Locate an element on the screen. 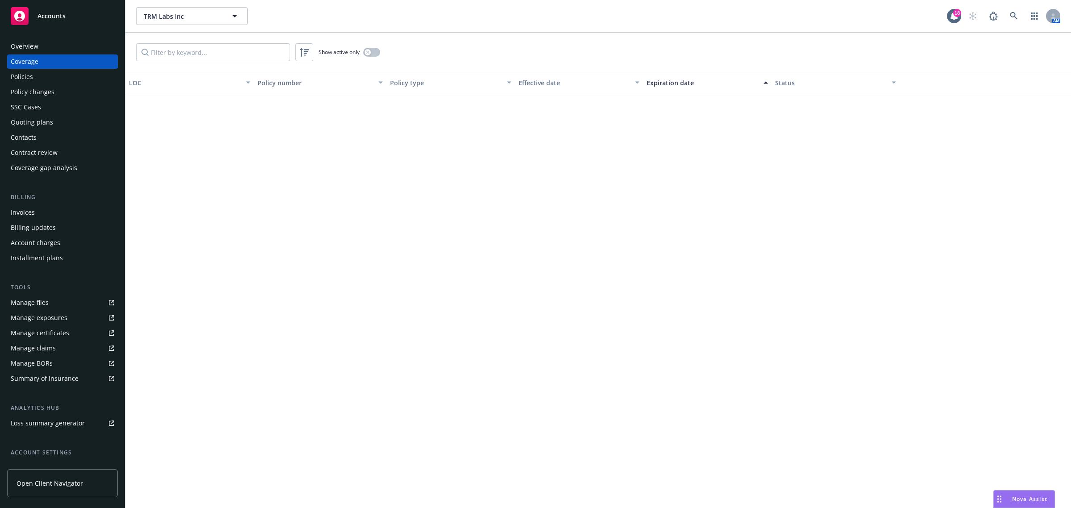 The width and height of the screenshot is (1071, 508). div: Status is located at coordinates (831, 83).